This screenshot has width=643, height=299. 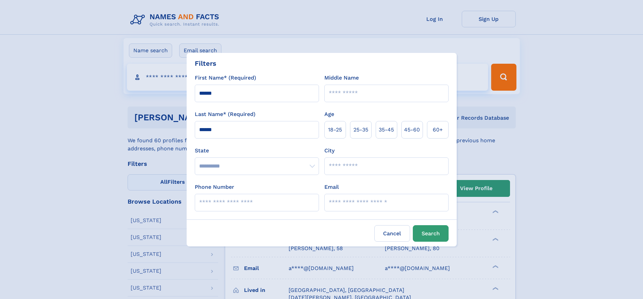 What do you see at coordinates (206, 63) in the screenshot?
I see `div: Filters` at bounding box center [206, 63].